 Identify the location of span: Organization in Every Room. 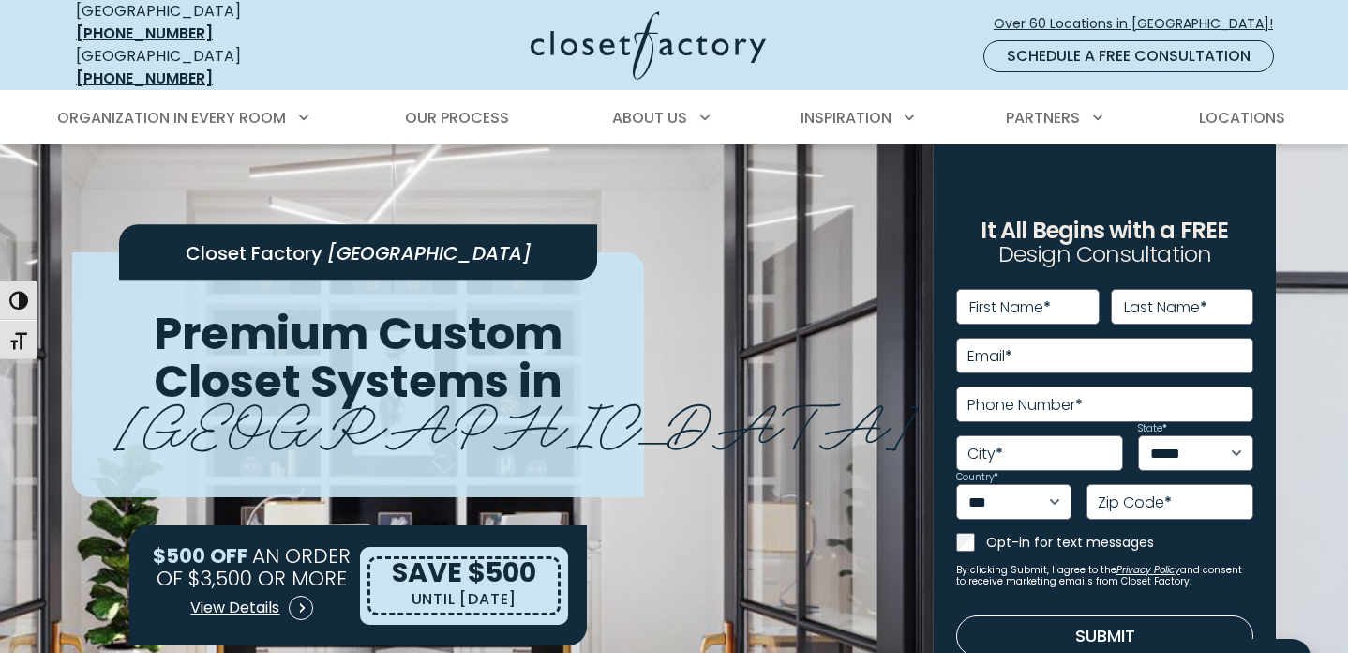
(172, 117).